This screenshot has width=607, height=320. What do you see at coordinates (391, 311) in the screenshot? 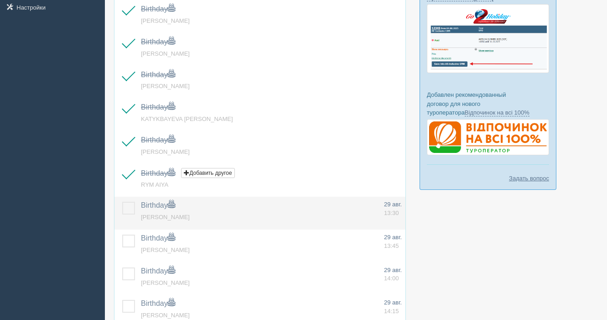
I see `span: 14:15` at bounding box center [391, 311].